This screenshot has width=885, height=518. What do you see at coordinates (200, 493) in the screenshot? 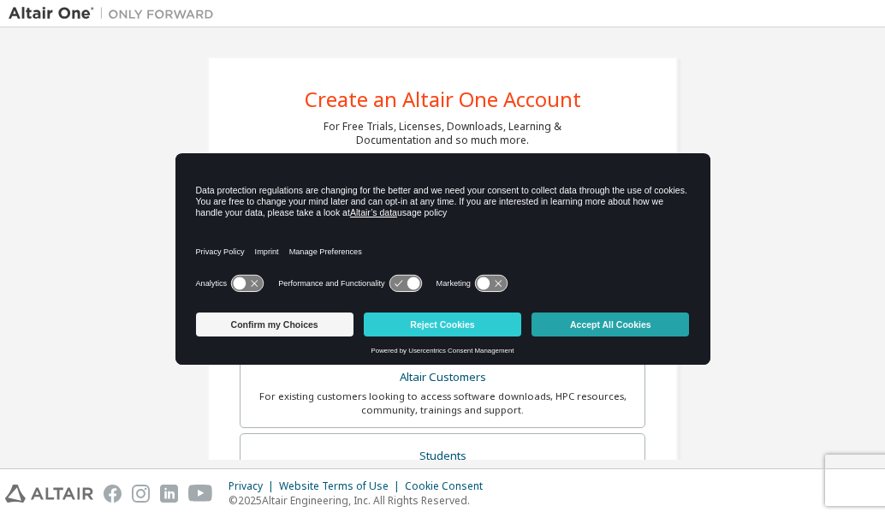
I see `img: youtube.svg` at bounding box center [200, 493].